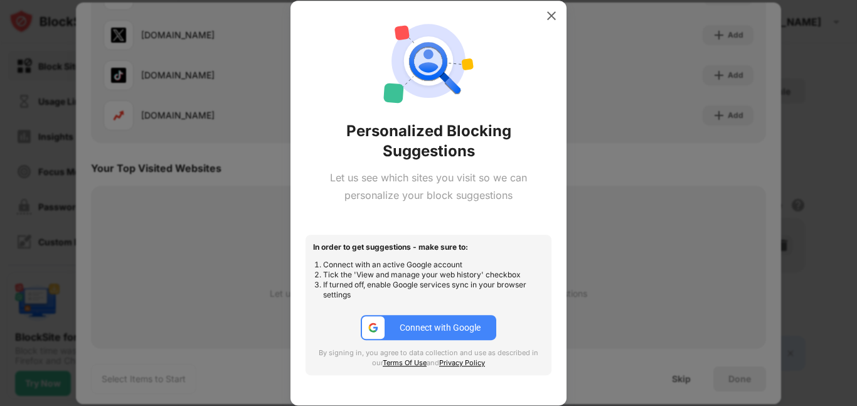  I want to click on button: google-icConnect with Google, so click(429, 328).